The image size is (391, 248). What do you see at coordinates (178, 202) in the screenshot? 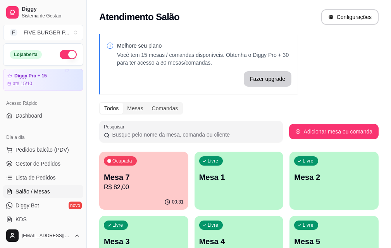
I see `p: 00:31` at bounding box center [178, 202].